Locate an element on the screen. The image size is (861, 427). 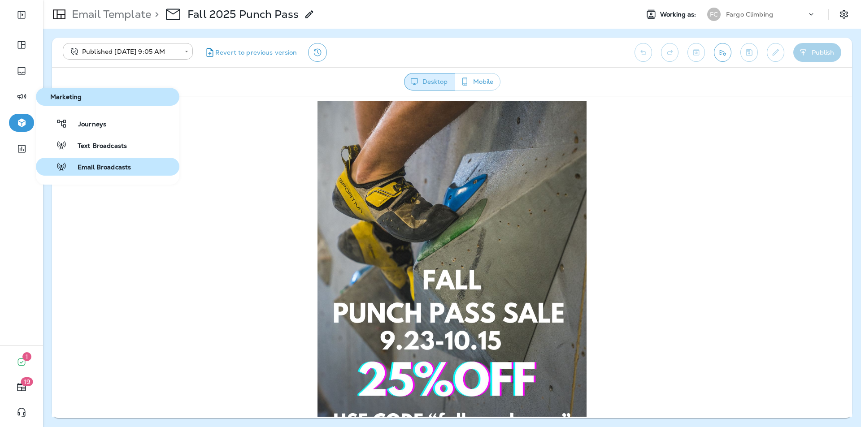
button: Mobile is located at coordinates (478, 82).